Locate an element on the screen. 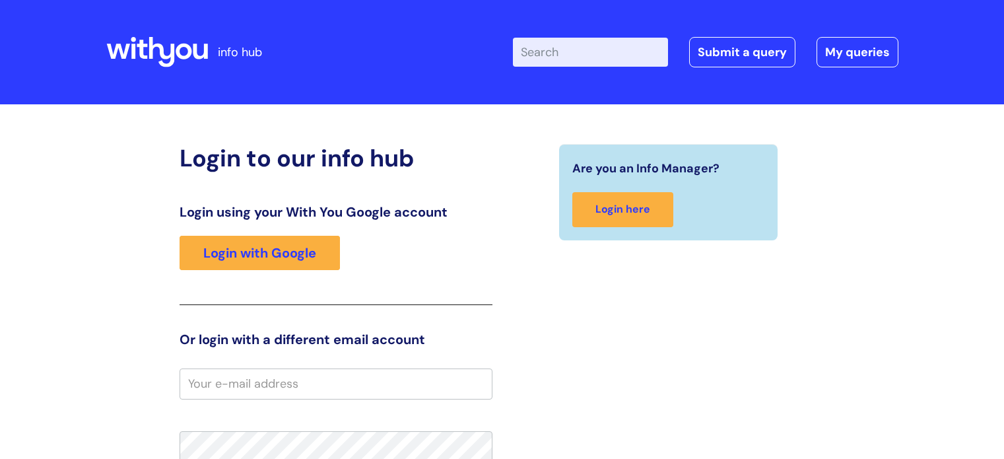 The image size is (1004, 459). p: info hub is located at coordinates (240, 52).